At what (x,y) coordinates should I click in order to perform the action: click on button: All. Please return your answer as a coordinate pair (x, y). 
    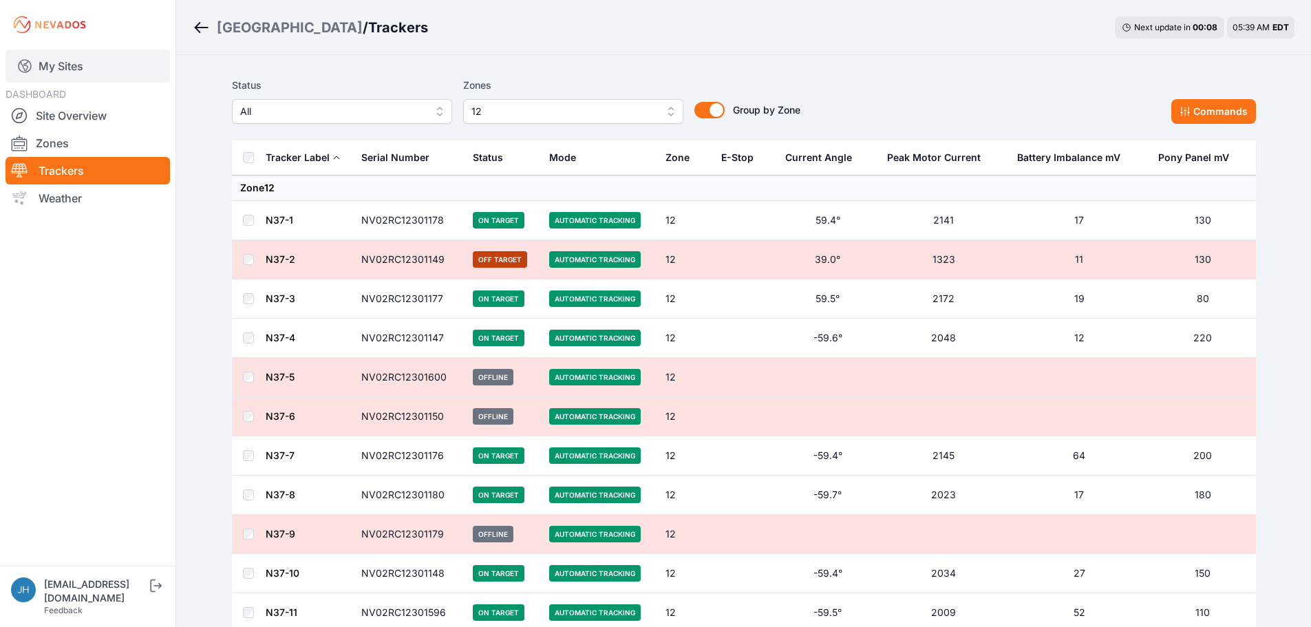
    Looking at the image, I should click on (342, 111).